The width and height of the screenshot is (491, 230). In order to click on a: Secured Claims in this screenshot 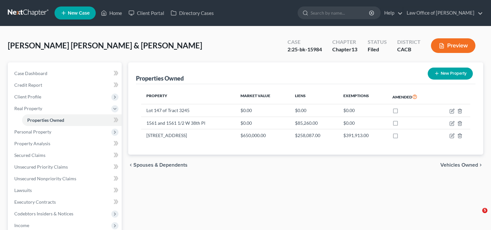, I will do `click(65, 155)`.